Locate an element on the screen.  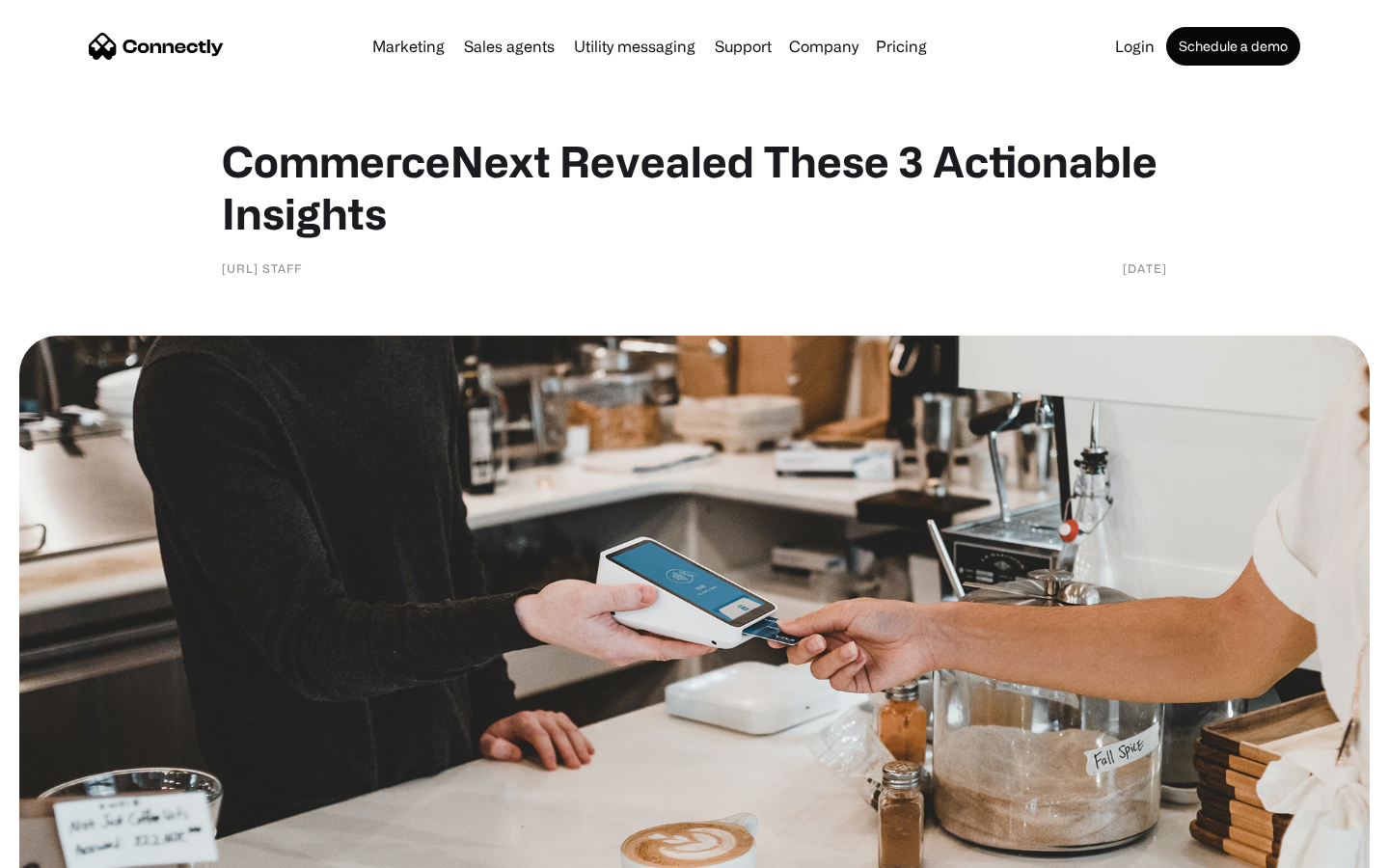
a: Login is located at coordinates (1134, 46).